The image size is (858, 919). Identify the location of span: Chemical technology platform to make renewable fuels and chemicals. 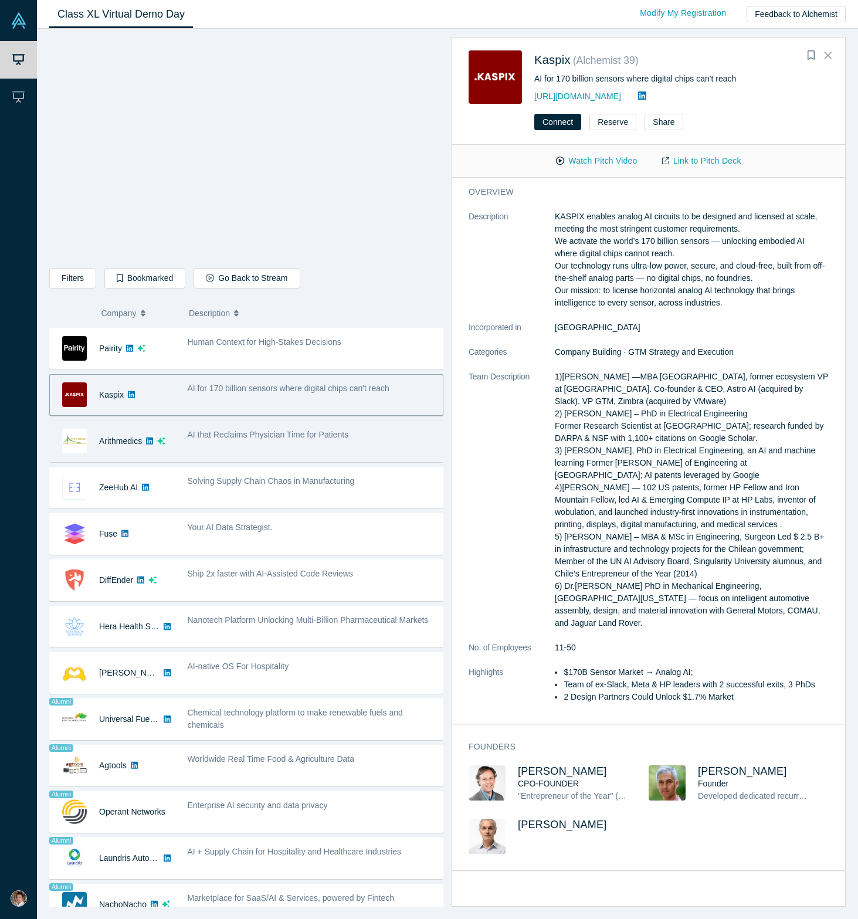
(295, 718).